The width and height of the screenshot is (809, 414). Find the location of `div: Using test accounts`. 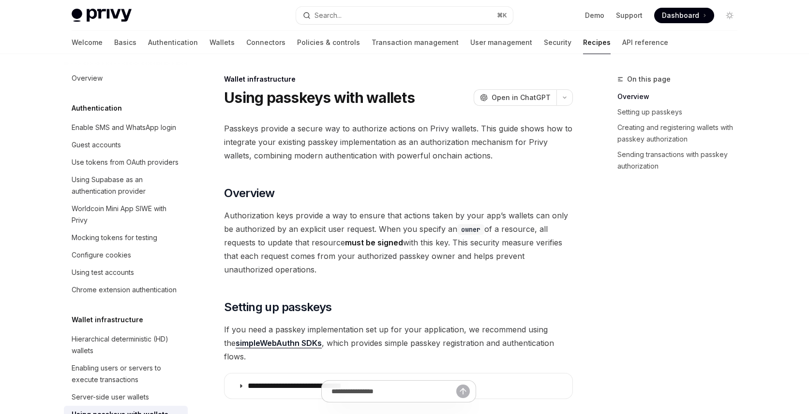

div: Using test accounts is located at coordinates (103, 273).